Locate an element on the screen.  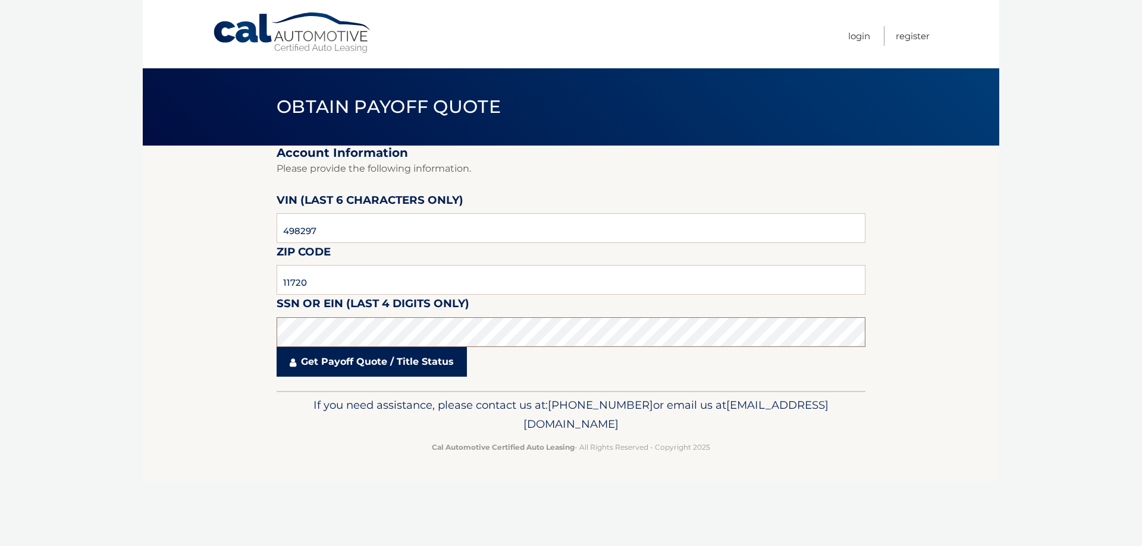
a: Get Payoff Quote / Title Status is located at coordinates (372, 362).